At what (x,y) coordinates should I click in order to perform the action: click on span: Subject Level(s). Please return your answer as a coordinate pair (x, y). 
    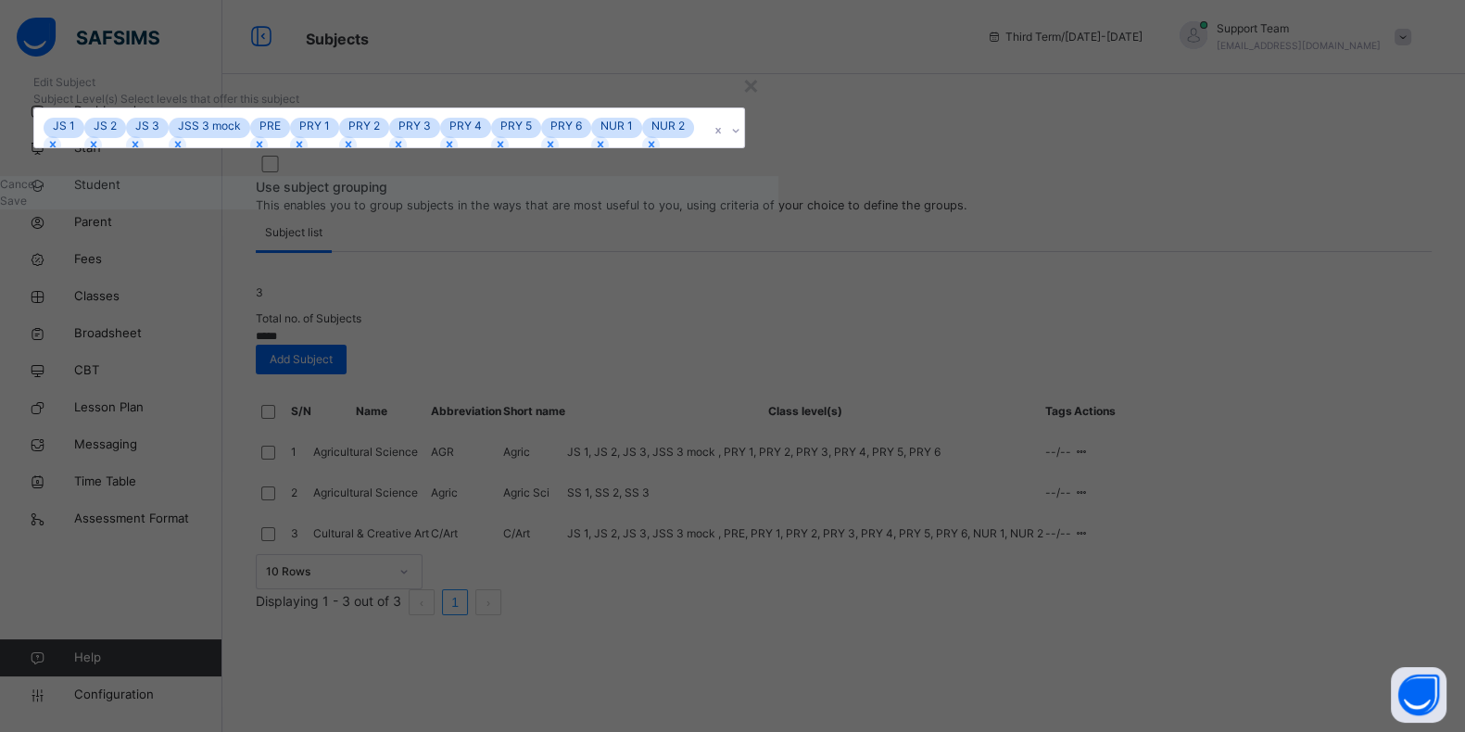
    Looking at the image, I should click on (77, 98).